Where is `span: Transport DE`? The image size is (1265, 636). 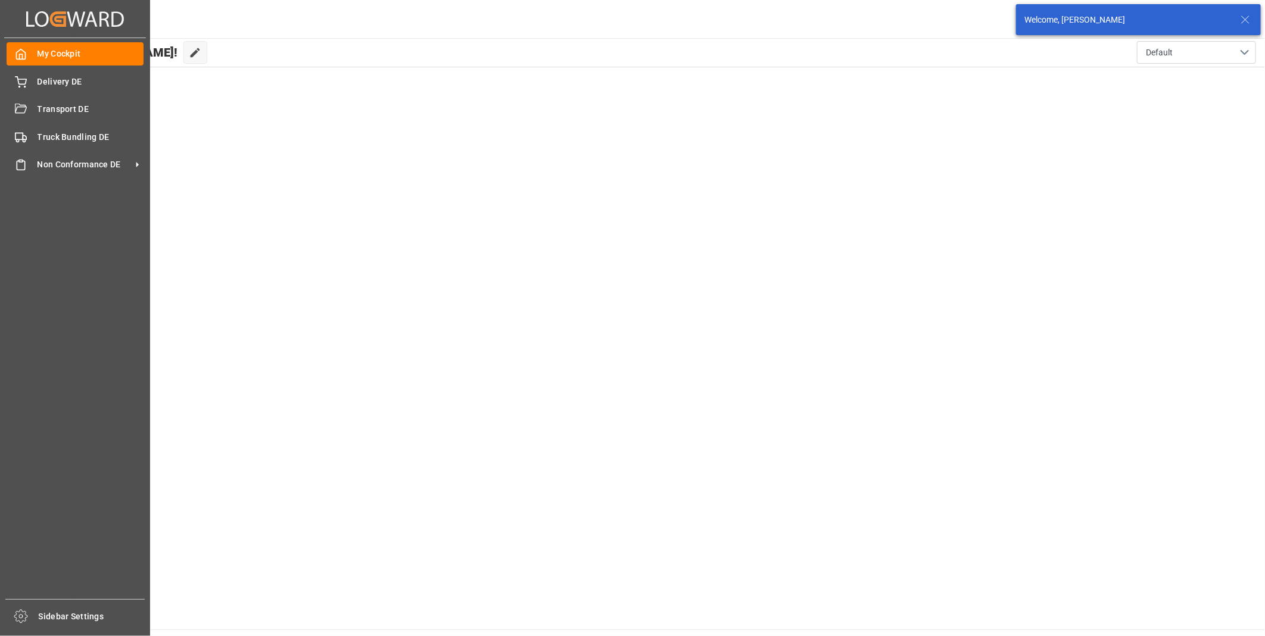
span: Transport DE is located at coordinates (91, 109).